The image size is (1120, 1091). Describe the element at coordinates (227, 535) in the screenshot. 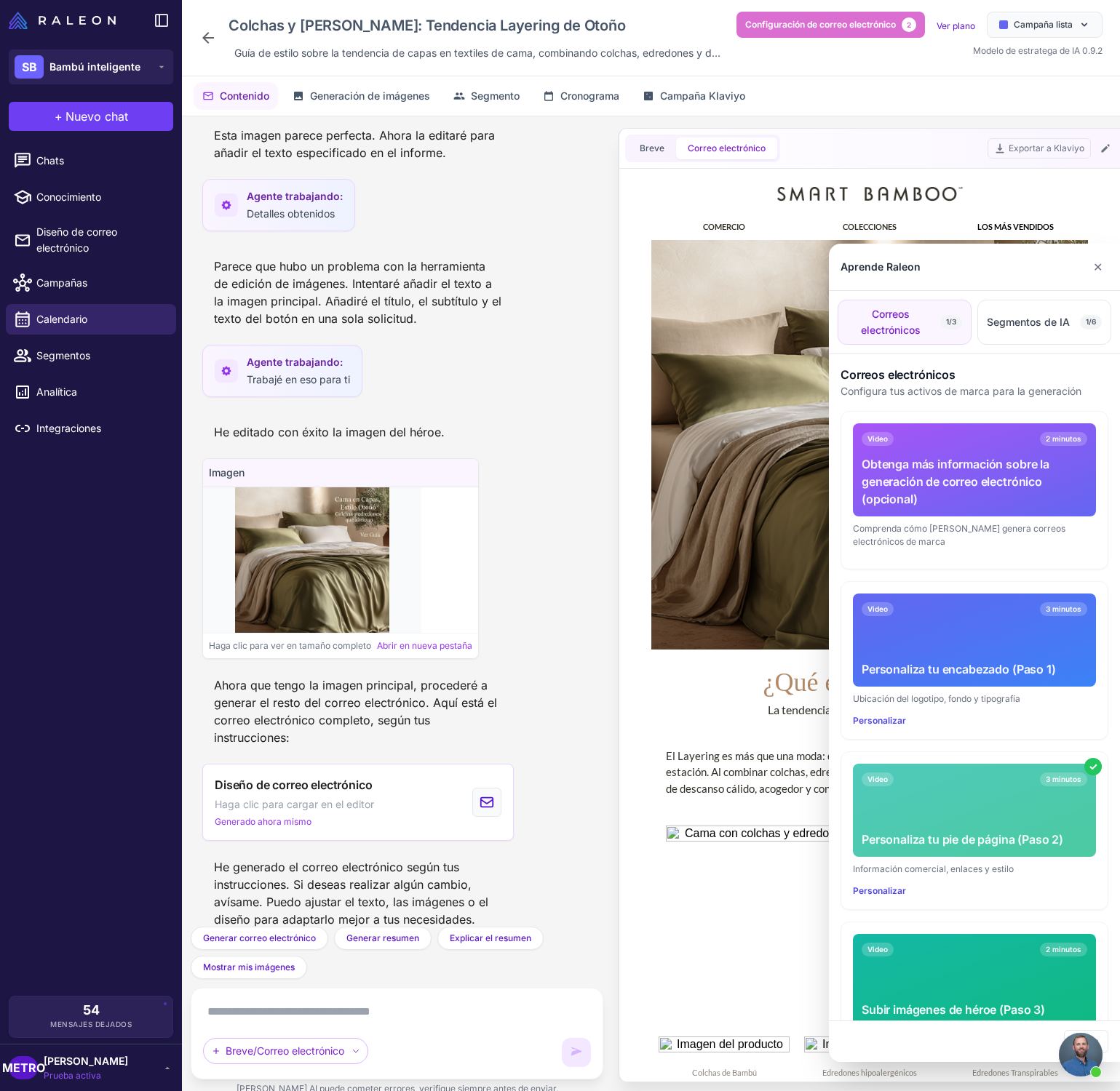

I see `font: La tendencia que transforma tu descanso` at that location.